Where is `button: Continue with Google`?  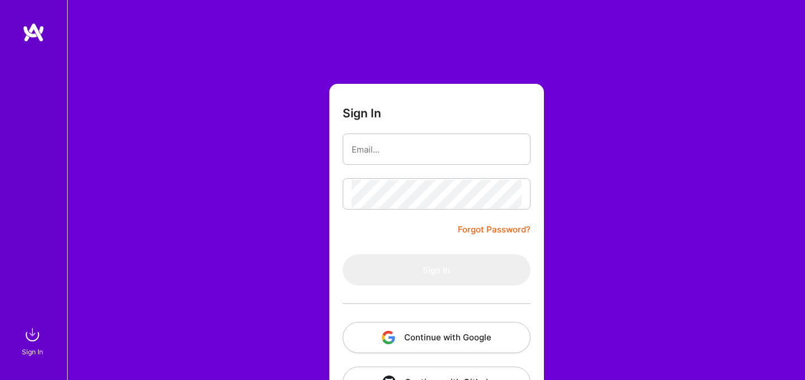
button: Continue with Google is located at coordinates (436, 338).